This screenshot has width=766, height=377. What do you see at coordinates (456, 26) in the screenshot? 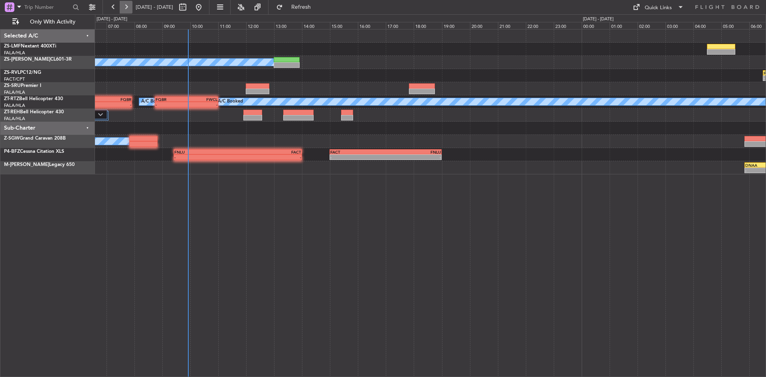
I see `div: 19:00` at bounding box center [456, 26].